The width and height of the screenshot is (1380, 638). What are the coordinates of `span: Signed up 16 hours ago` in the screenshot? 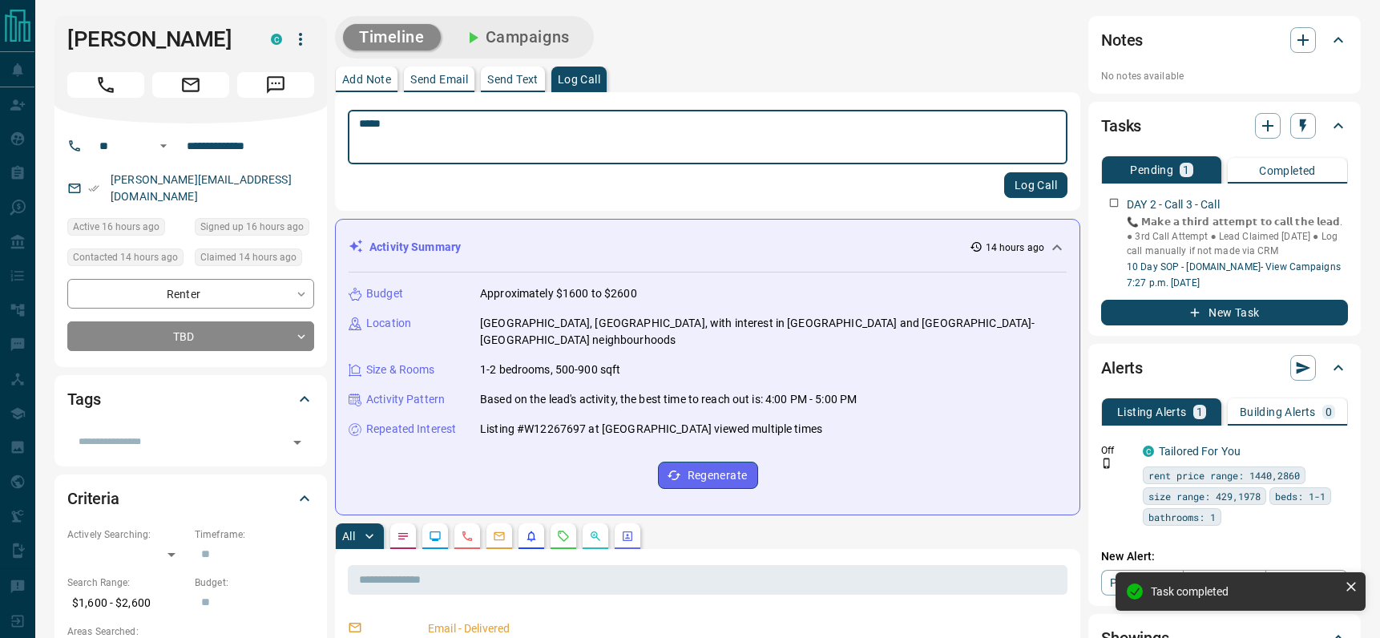 It's located at (252, 227).